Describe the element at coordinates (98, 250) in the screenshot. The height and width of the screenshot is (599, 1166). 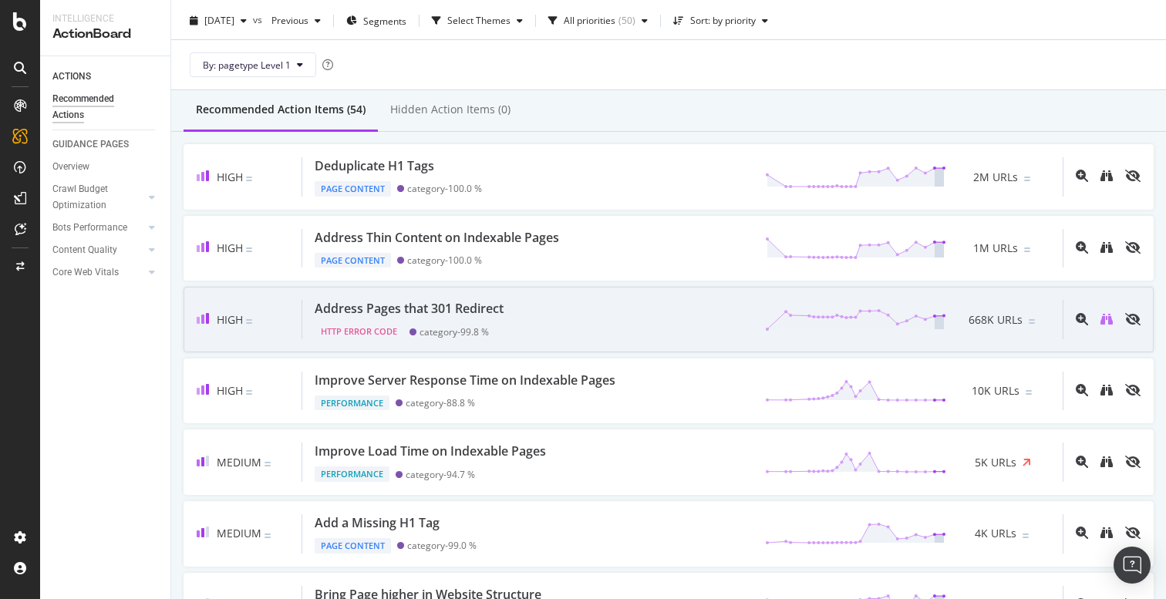
I see `a: Content Quality` at that location.